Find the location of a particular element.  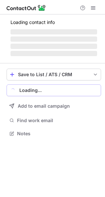

button: Find work email is located at coordinates (54, 120).